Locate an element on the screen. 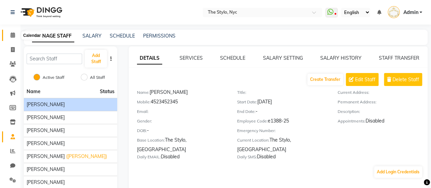 Image resolution: width=431 pixels, height=188 pixels. label: Start Date: is located at coordinates (247, 102).